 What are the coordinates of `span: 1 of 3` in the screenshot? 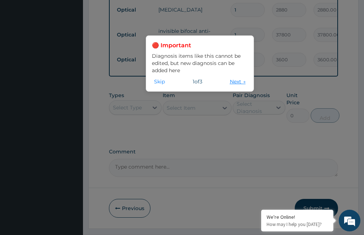 It's located at (197, 81).